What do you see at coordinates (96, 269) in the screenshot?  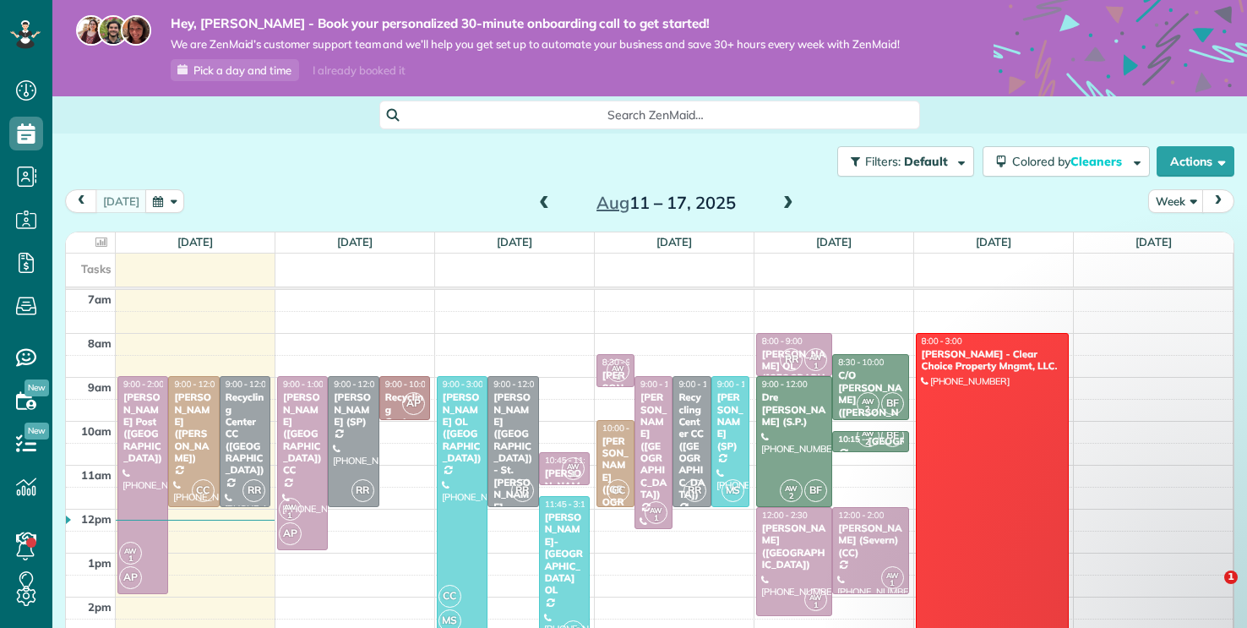 I see `span: Tasks` at bounding box center [96, 269].